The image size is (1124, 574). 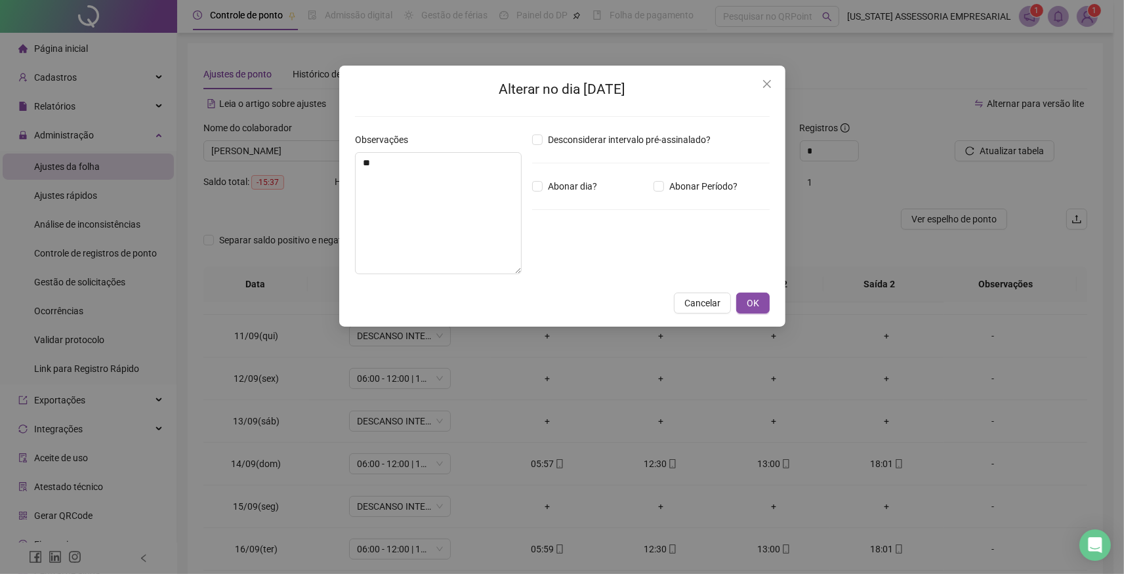 I want to click on label: Observações, so click(x=386, y=140).